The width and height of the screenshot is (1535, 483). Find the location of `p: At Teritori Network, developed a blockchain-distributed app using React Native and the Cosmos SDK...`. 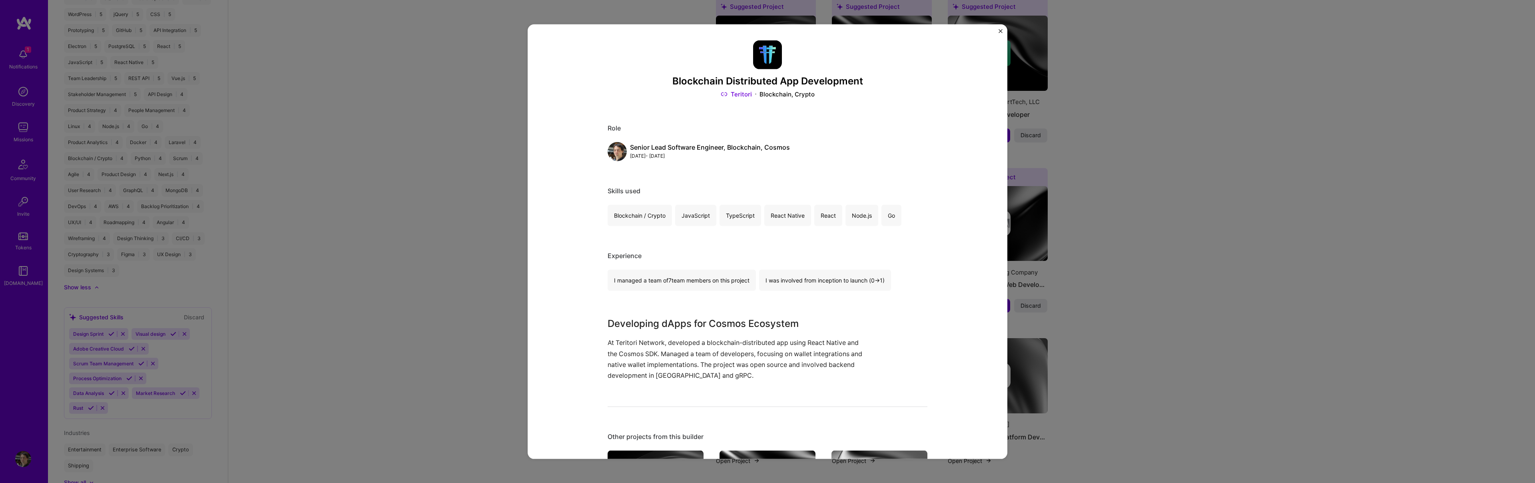

p: At Teritori Network, developed a blockchain-distributed app using React Native and the Cosmos SDK... is located at coordinates (738, 359).